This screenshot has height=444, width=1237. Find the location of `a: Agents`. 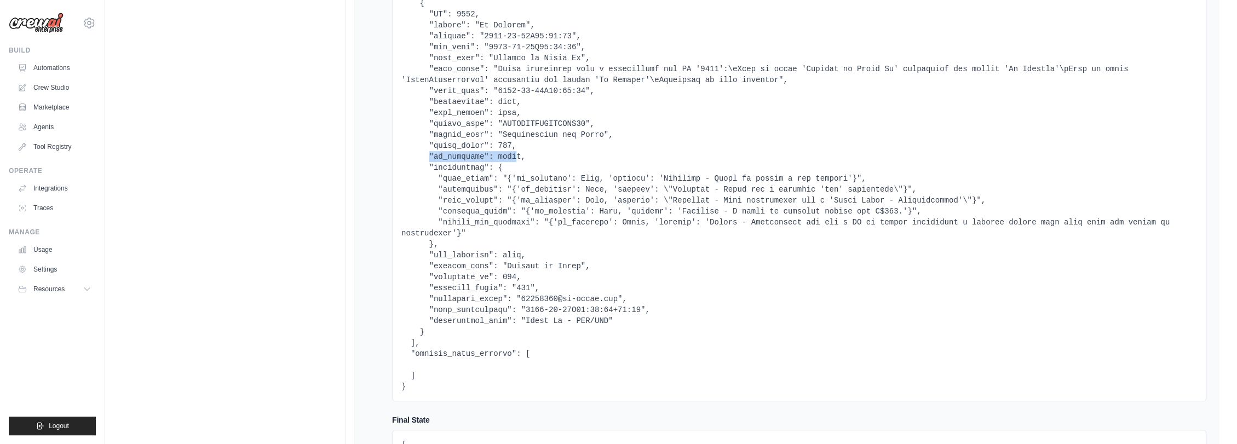

a: Agents is located at coordinates (54, 127).